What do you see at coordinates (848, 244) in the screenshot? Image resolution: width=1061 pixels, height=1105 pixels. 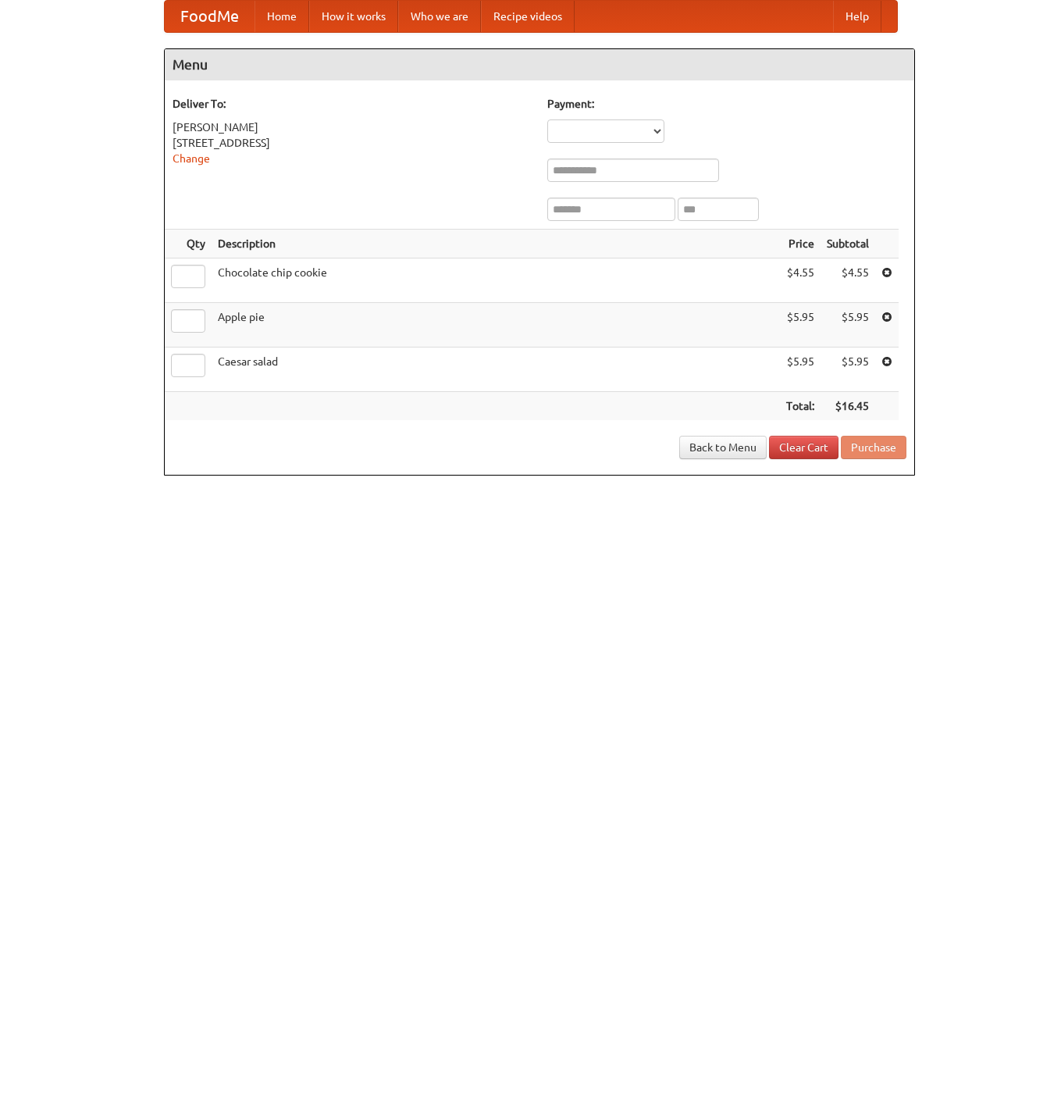 I see `th: Subtotal` at bounding box center [848, 244].